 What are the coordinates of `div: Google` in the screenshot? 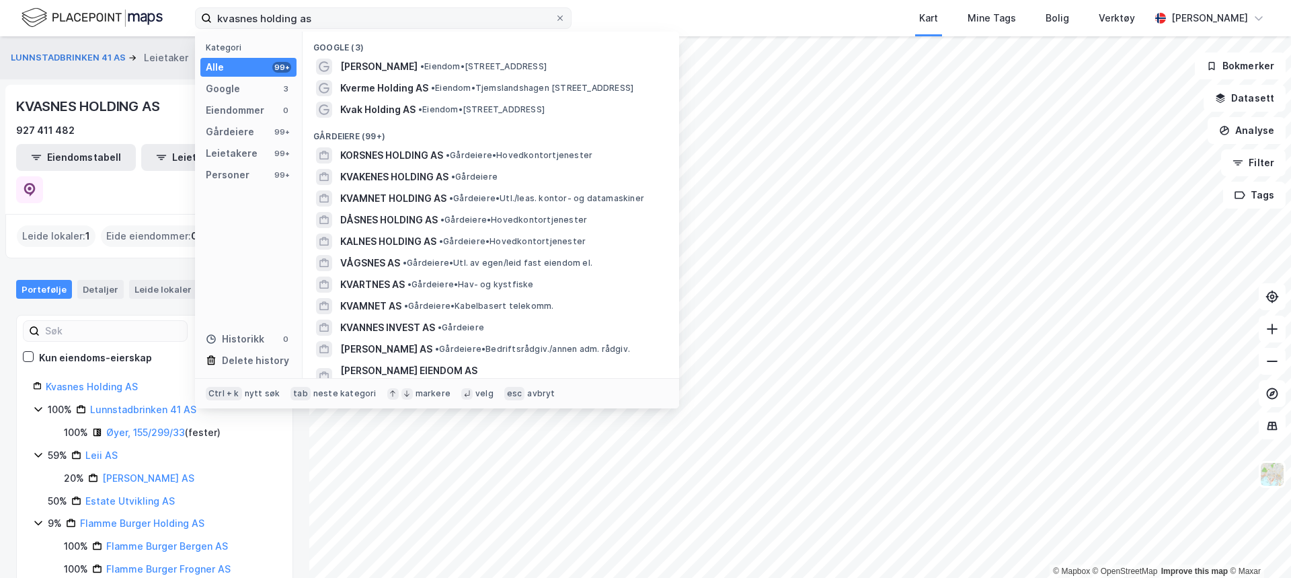 It's located at (223, 89).